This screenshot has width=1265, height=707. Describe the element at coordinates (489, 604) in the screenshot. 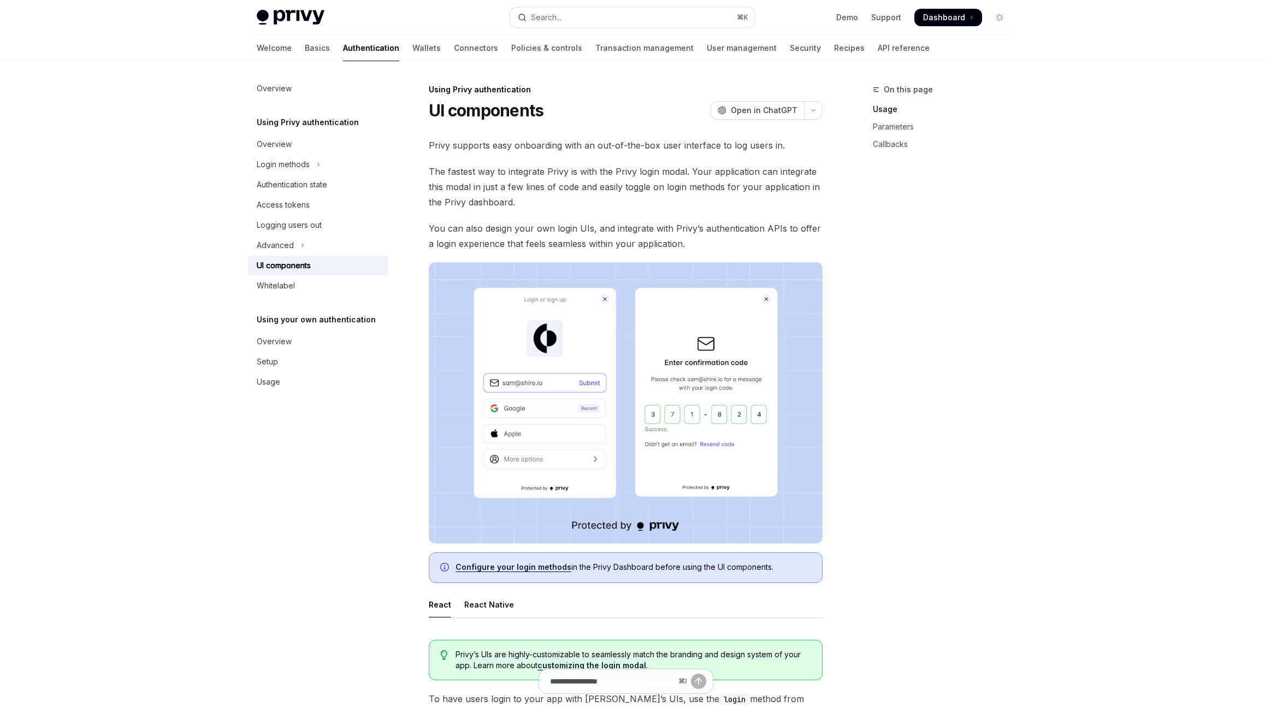

I see `div: React Native` at that location.